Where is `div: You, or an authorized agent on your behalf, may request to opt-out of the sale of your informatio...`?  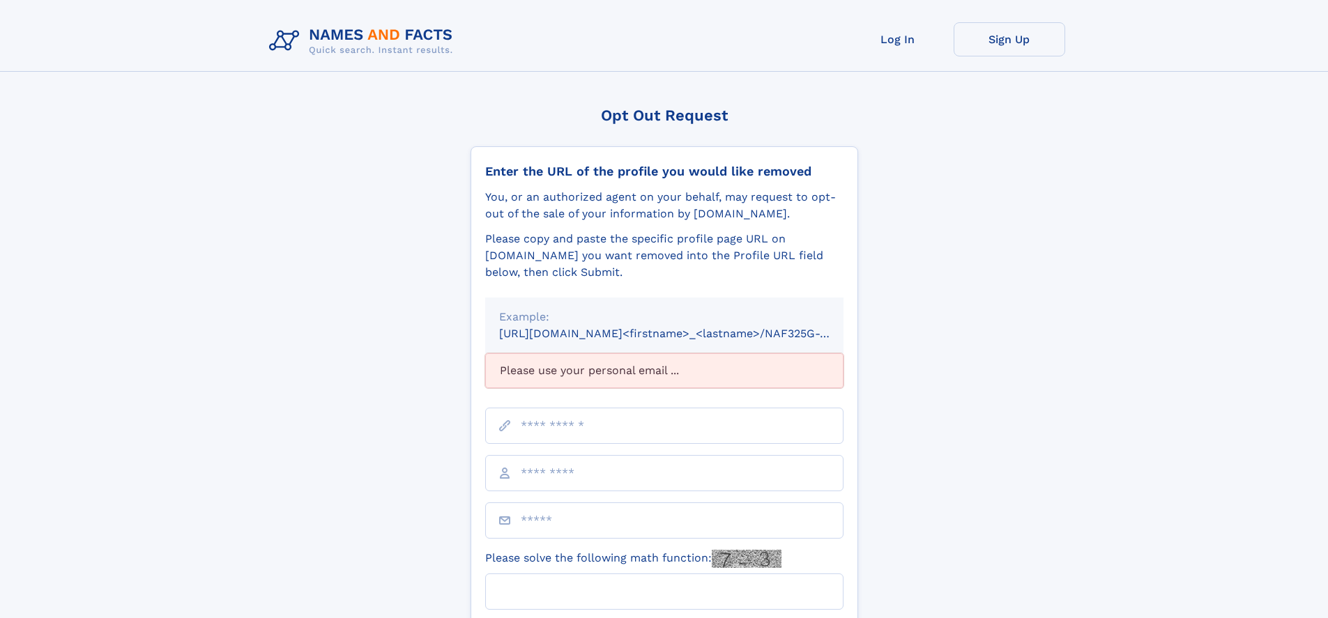 div: You, or an authorized agent on your behalf, may request to opt-out of the sale of your informatio... is located at coordinates (664, 206).